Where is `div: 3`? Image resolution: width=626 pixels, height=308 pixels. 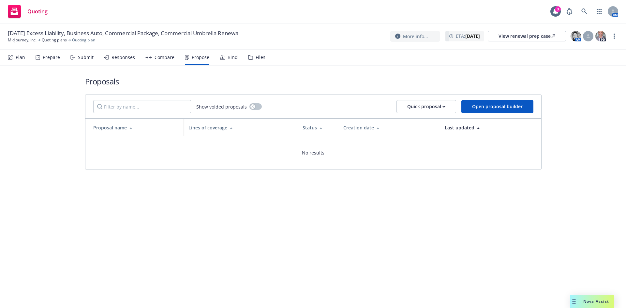
div: 3 is located at coordinates (558, 9).